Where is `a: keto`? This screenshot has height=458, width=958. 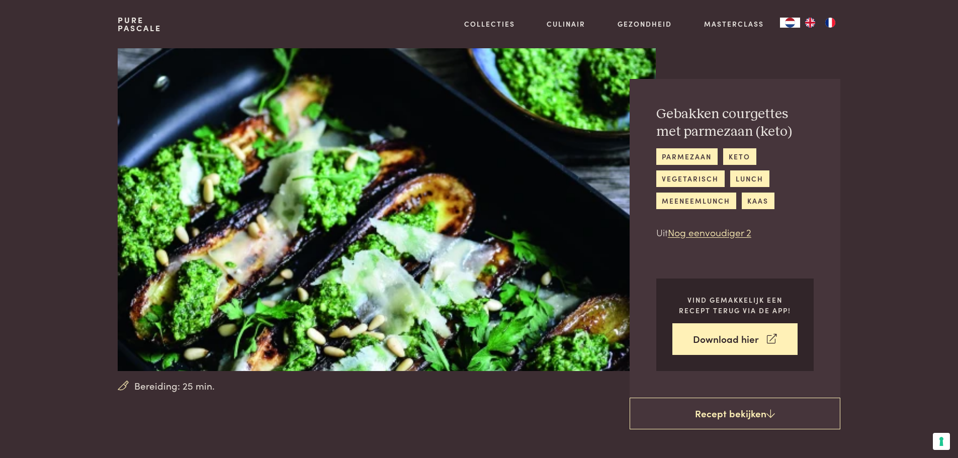 a: keto is located at coordinates (740, 156).